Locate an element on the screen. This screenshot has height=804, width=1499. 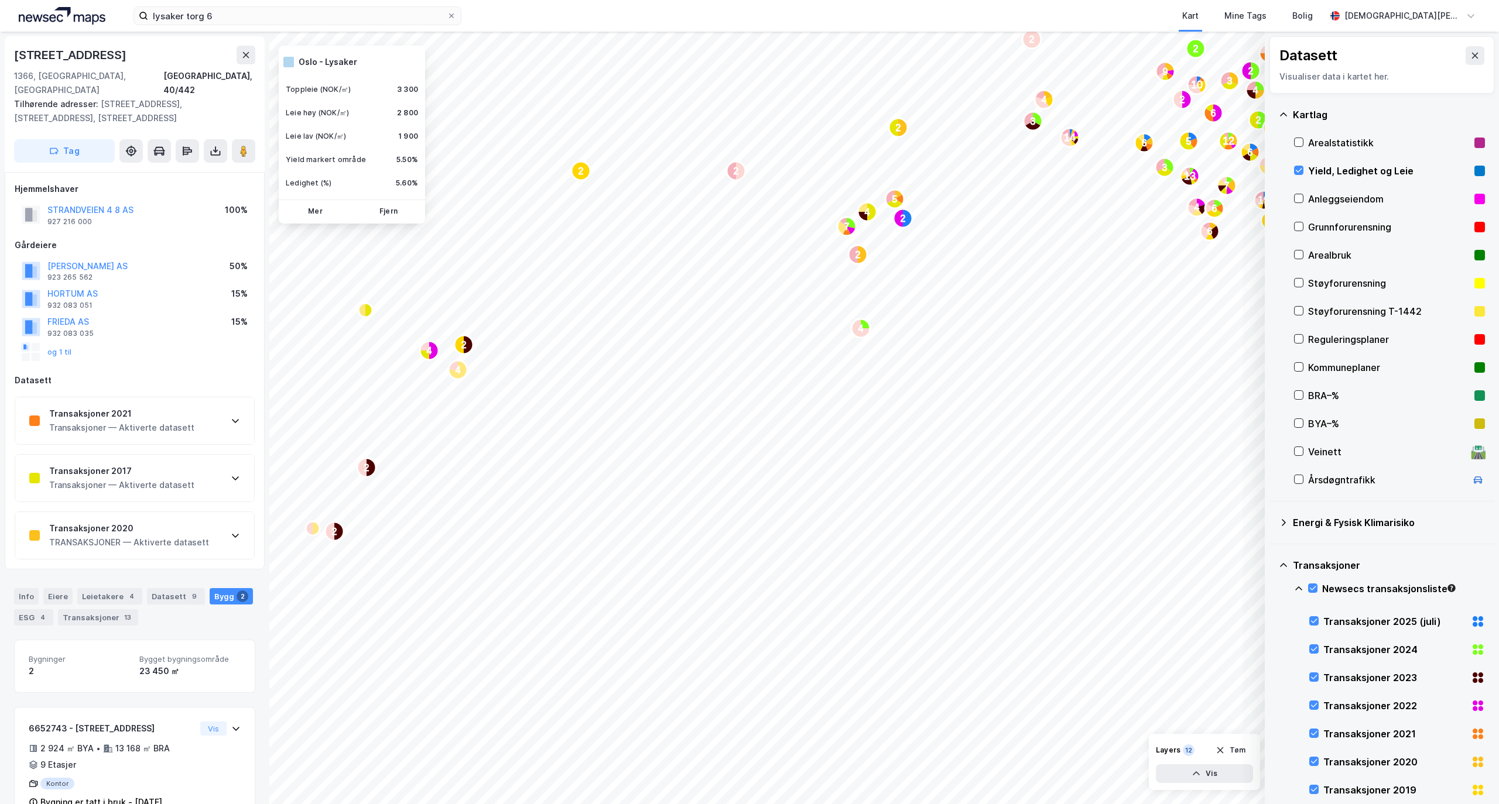
div: 23 450 ㎡ is located at coordinates (190, 672).